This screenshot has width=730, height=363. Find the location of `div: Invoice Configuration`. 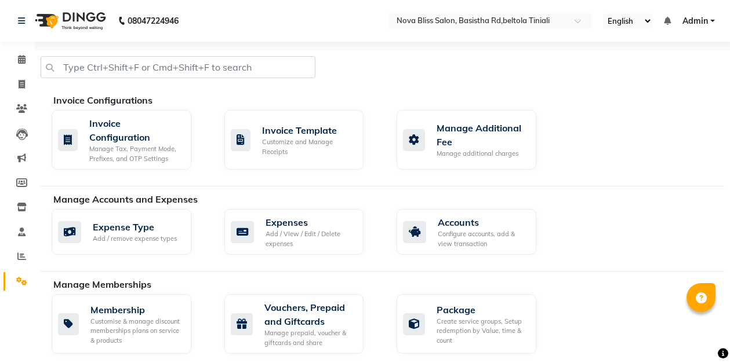

div: Invoice Configuration is located at coordinates (136, 130).